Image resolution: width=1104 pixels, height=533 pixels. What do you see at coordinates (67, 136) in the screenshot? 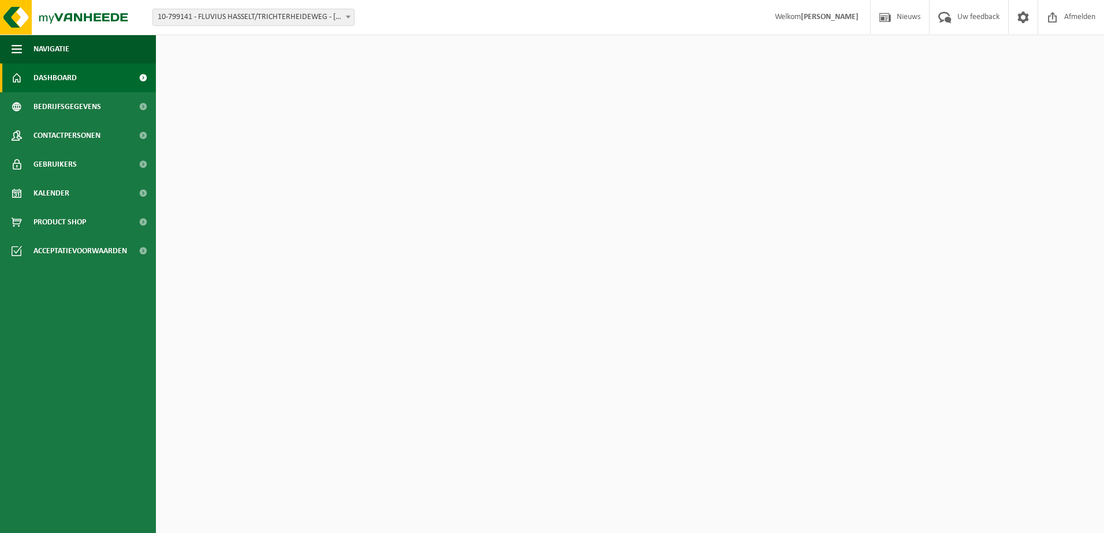
I see `span: Contactpersonen` at bounding box center [67, 136].